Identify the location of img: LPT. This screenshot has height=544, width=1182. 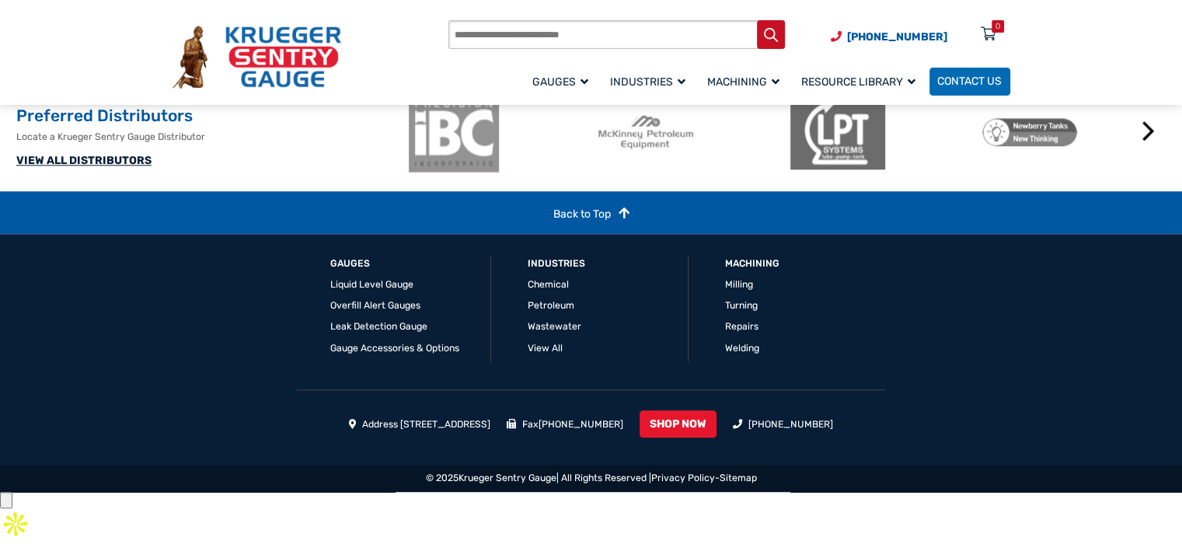
(838, 131).